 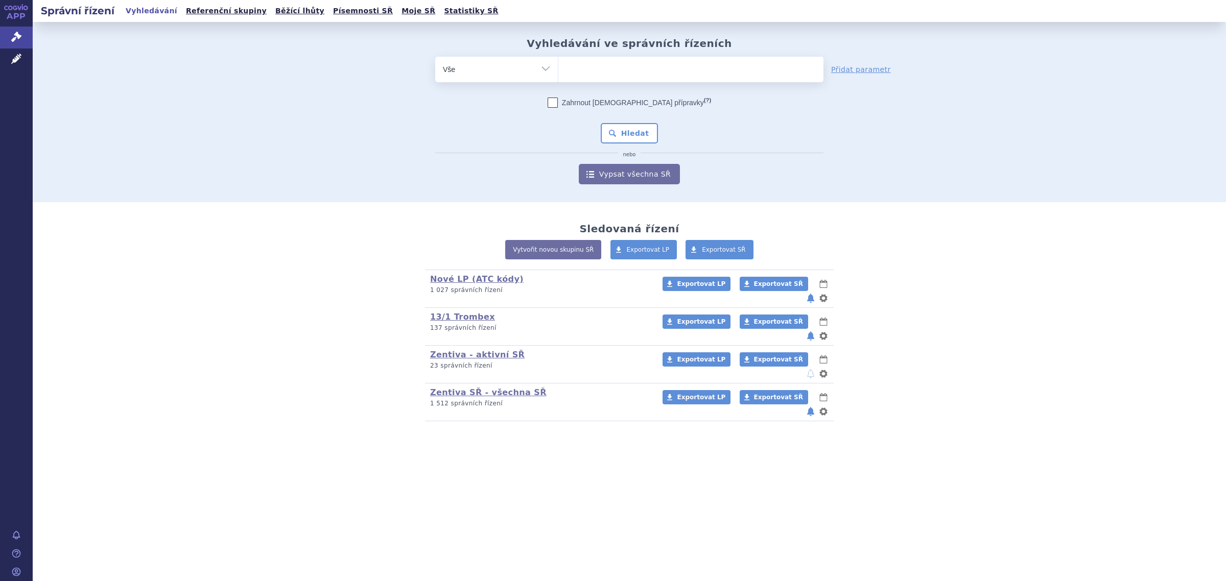 I want to click on p: 23 správních řízení, so click(x=539, y=366).